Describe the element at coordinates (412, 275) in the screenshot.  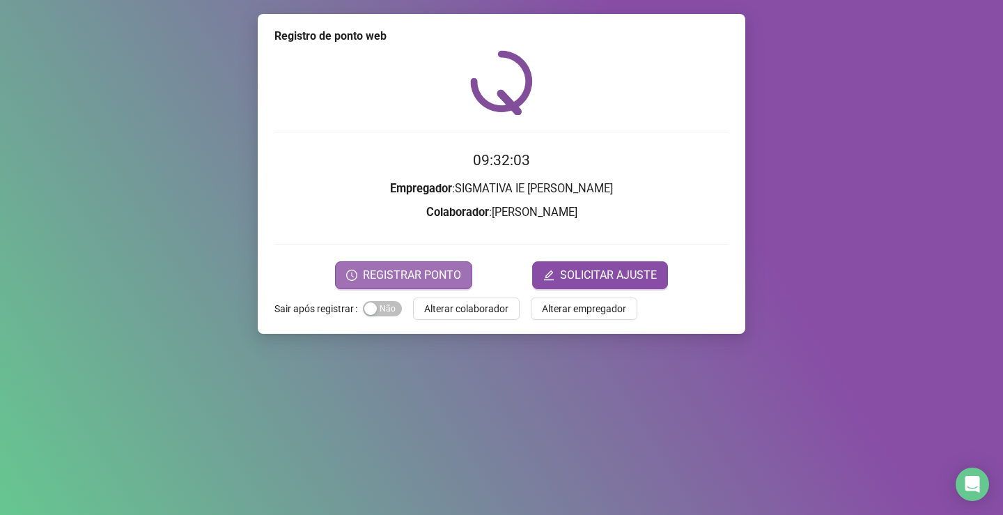
I see `span: REGISTRAR PONTO` at that location.